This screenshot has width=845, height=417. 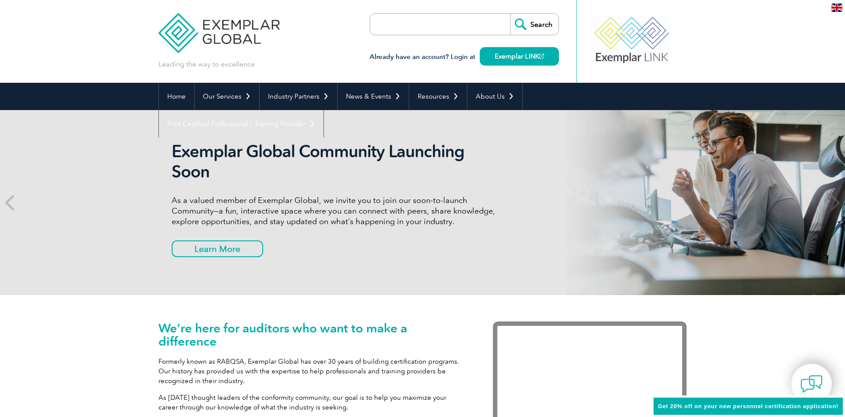 I want to click on img: open_square.png, so click(x=542, y=56).